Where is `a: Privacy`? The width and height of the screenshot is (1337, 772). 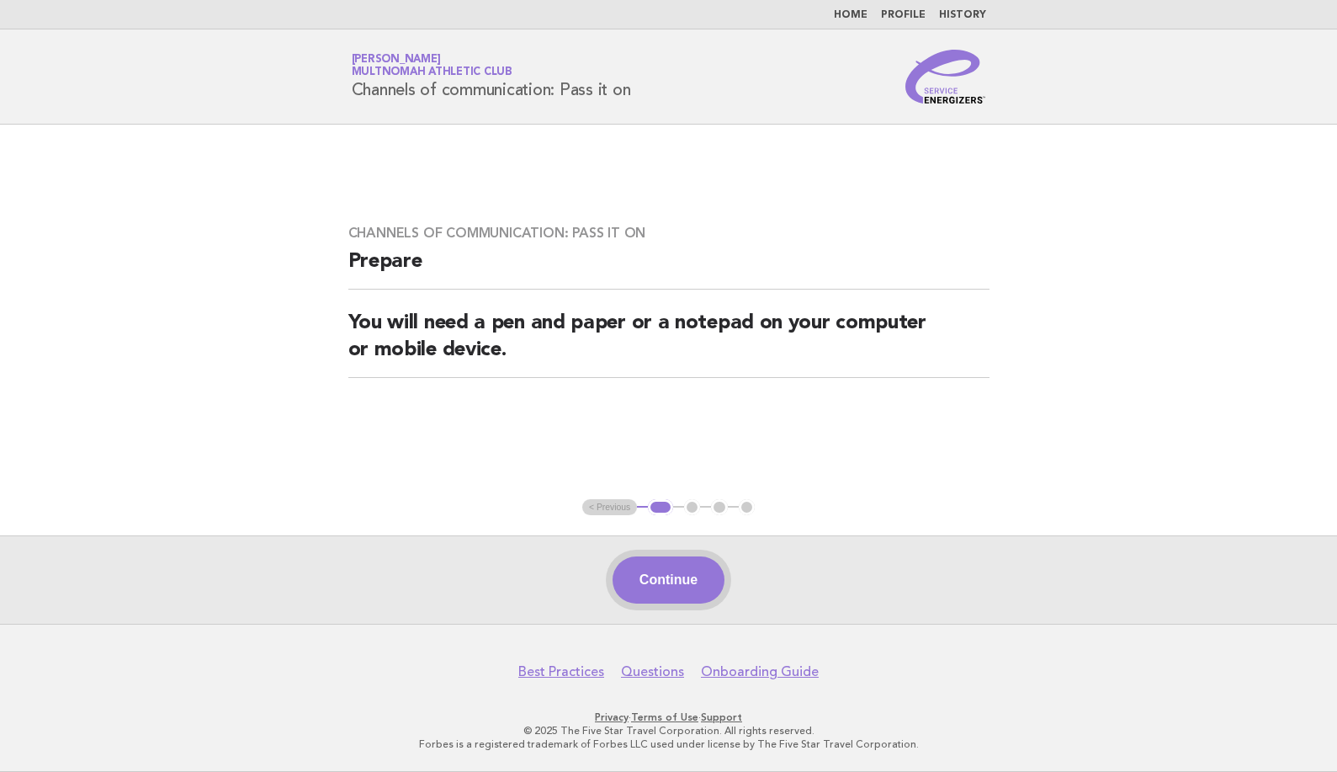
a: Privacy is located at coordinates (612, 717).